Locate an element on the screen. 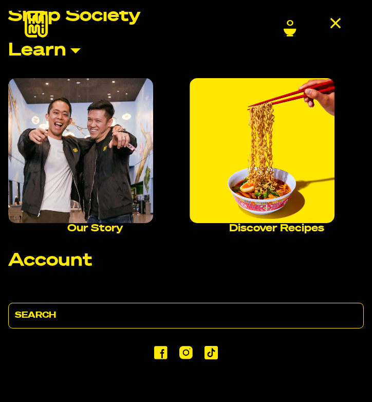 This screenshot has width=372, height=402. p: Discover Recipes is located at coordinates (276, 228).